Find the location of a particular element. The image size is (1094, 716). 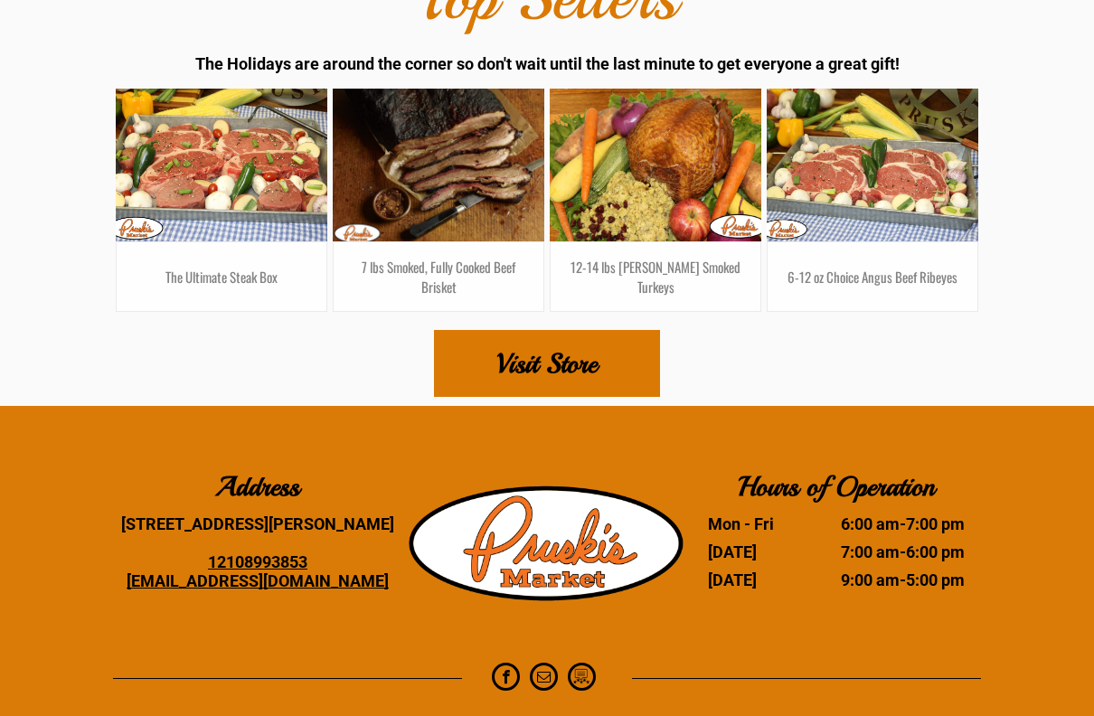

time: 9:00 am is located at coordinates (870, 579).